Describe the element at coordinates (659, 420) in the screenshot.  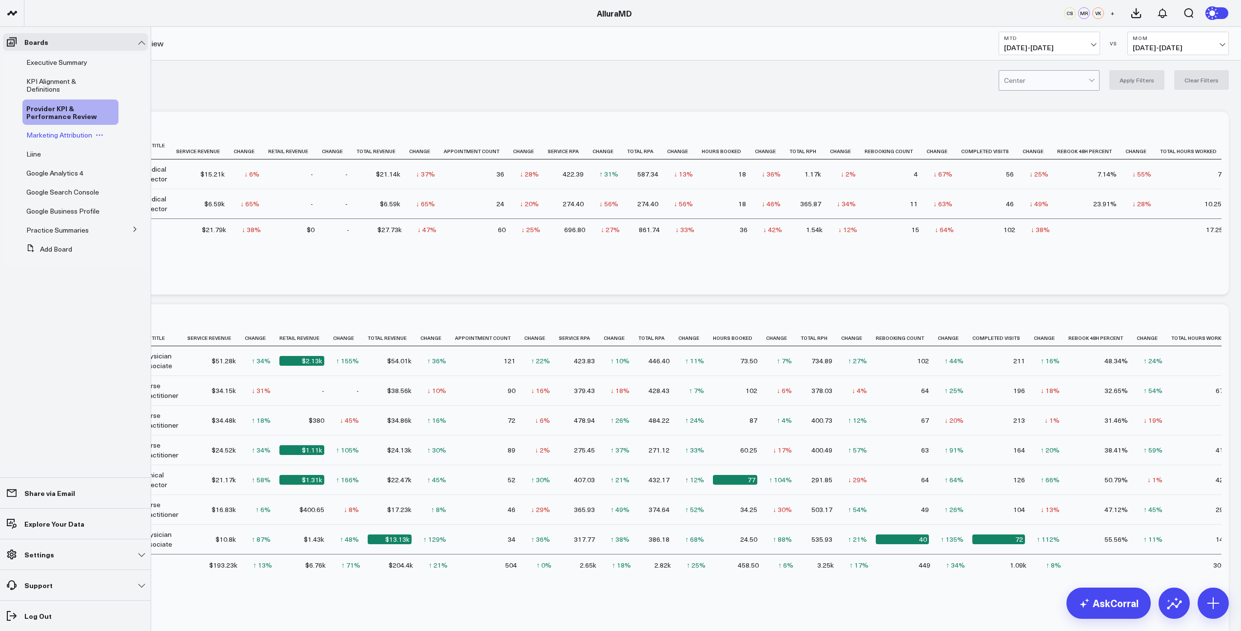
I see `div: 484.22` at that location.